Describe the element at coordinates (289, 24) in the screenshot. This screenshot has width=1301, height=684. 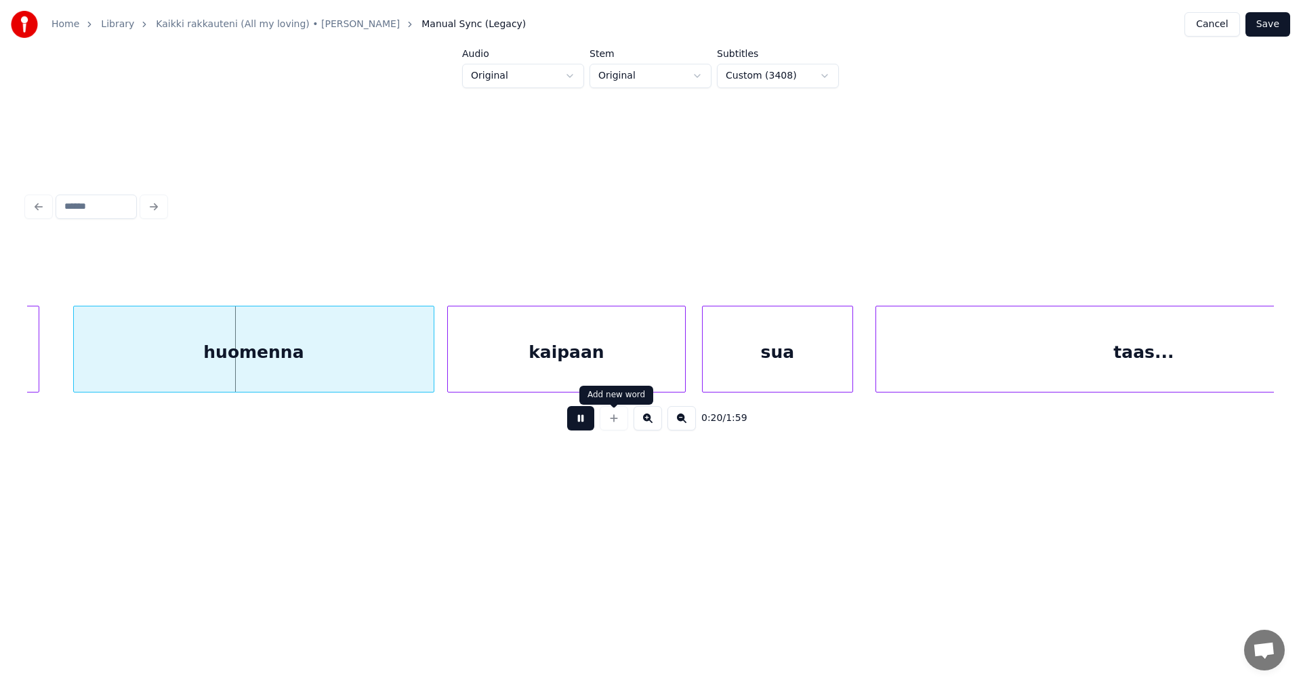
I see `nav: breadcrumb` at that location.